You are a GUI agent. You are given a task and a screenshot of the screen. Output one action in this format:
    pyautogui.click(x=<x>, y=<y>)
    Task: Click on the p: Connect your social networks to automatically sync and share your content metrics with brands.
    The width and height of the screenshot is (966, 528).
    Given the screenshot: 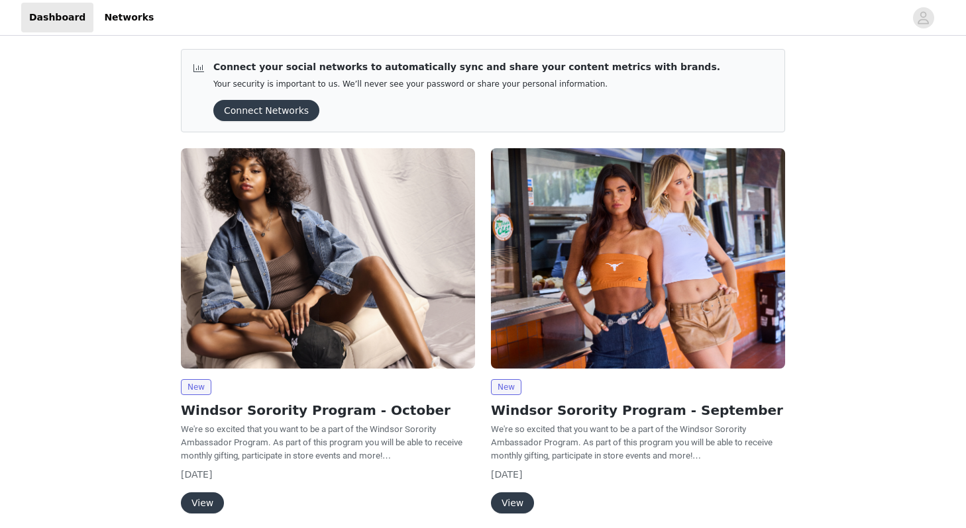 What is the action you would take?
    pyautogui.click(x=466, y=67)
    